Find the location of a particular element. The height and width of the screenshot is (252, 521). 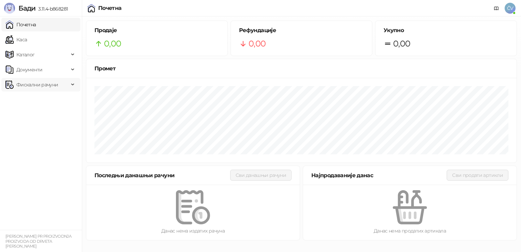

div: Промет is located at coordinates (301, 68).